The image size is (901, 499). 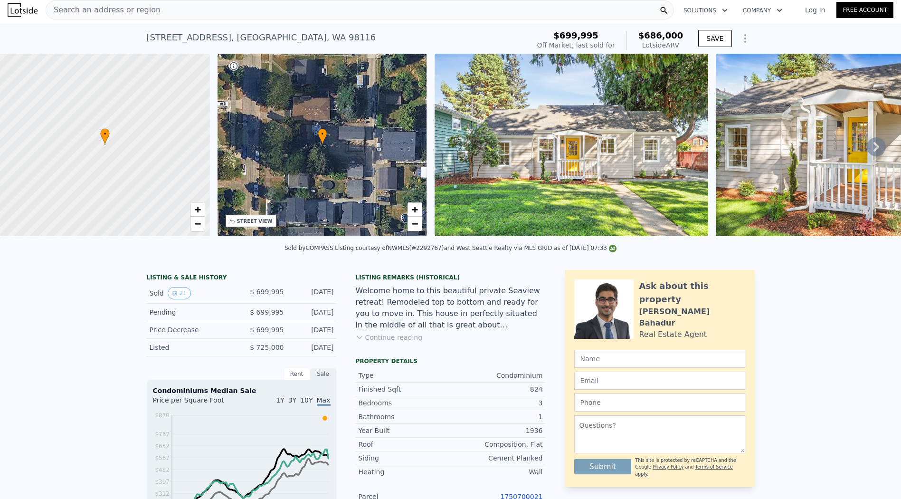 I want to click on span: $686,000, so click(x=661, y=35).